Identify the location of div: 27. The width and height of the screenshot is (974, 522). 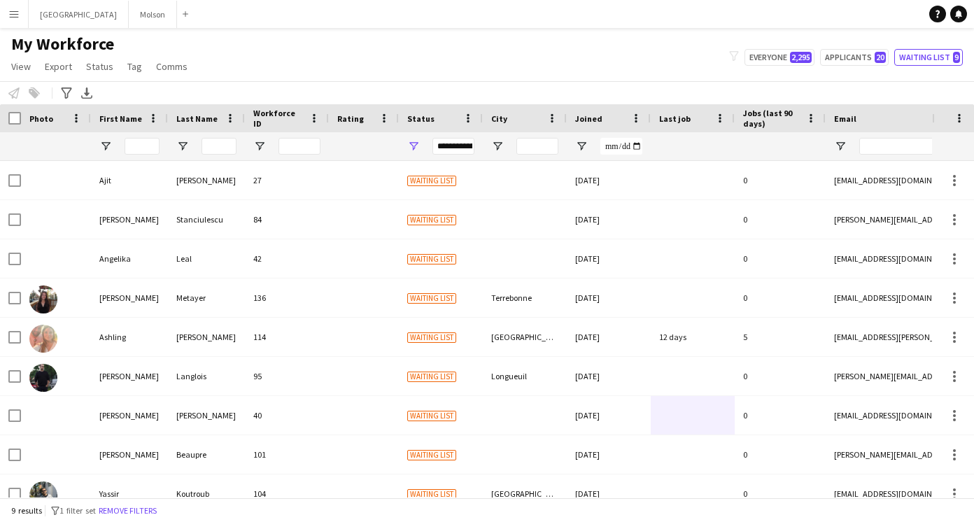
(287, 180).